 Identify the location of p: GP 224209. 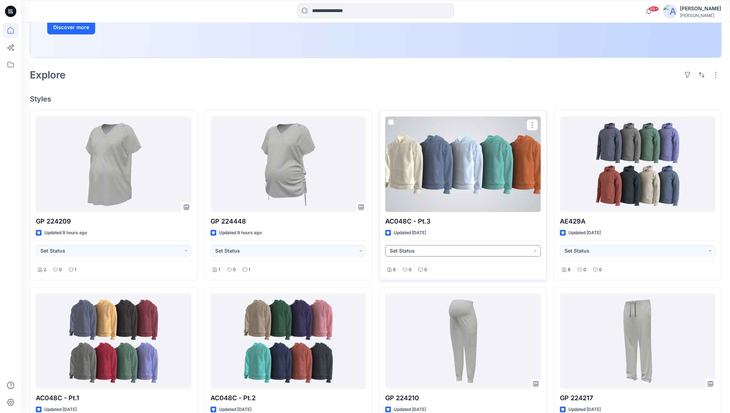
(114, 222).